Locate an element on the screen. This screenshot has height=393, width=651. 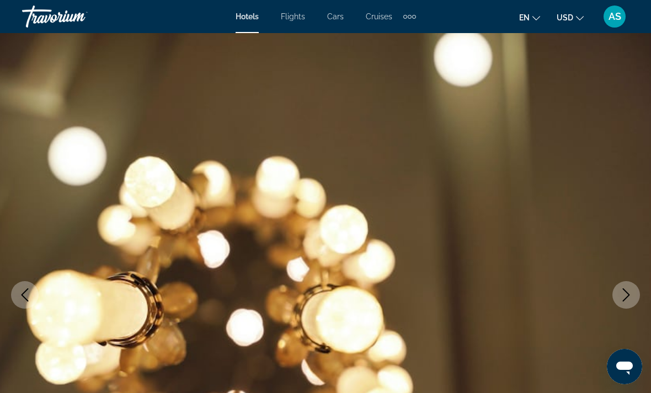
a: Flights is located at coordinates (293, 17).